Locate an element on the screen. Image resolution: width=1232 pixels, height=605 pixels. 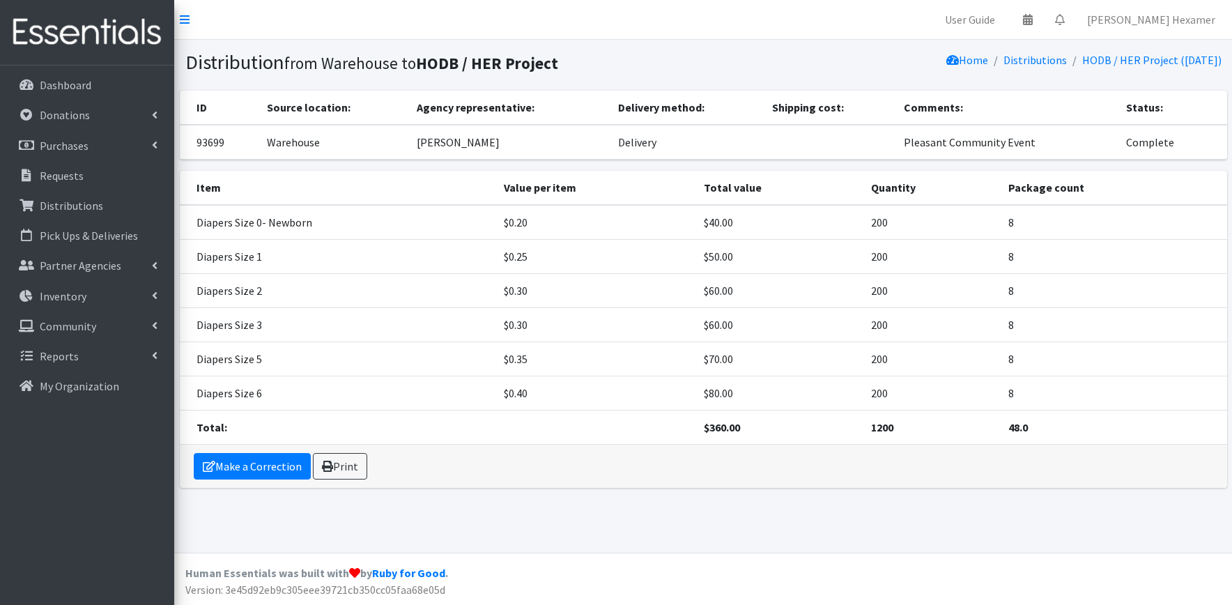
a: Inventory is located at coordinates (87, 296).